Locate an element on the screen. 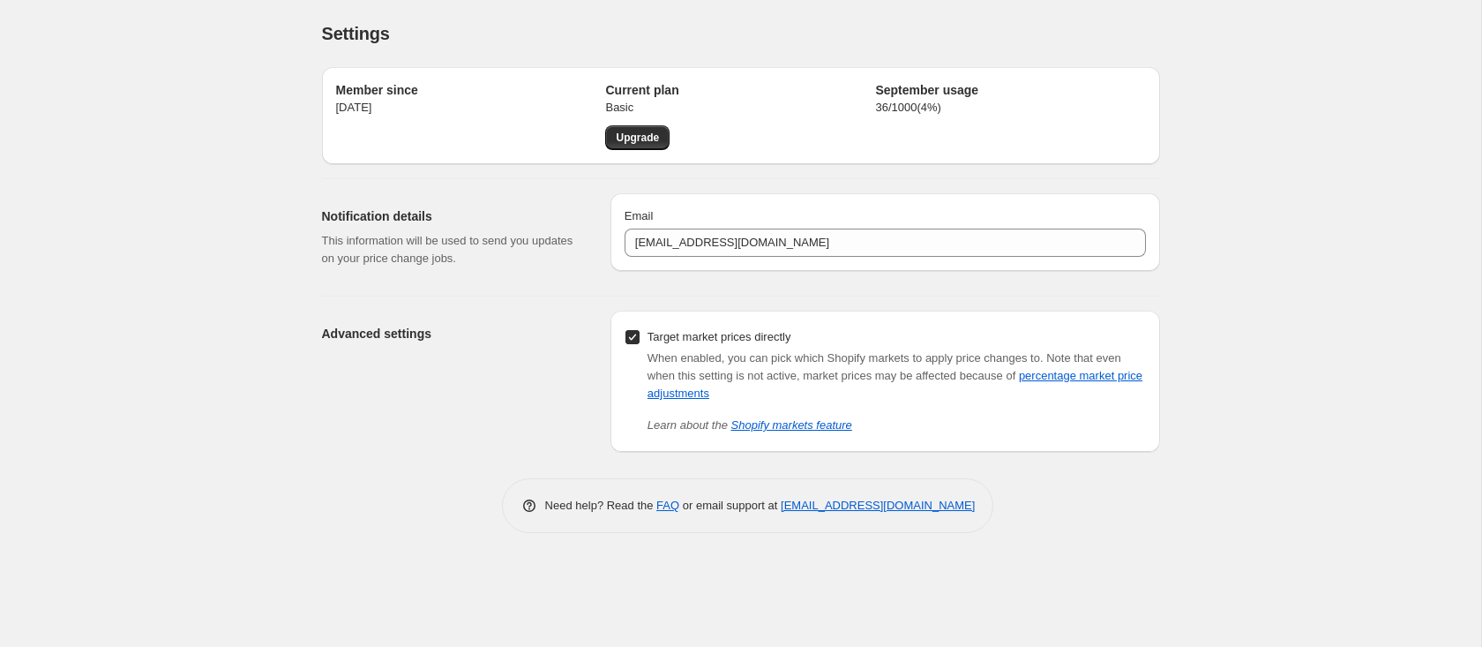  span: Note that even when this setting is not active, market prices may be affected because of is located at coordinates (895, 375).